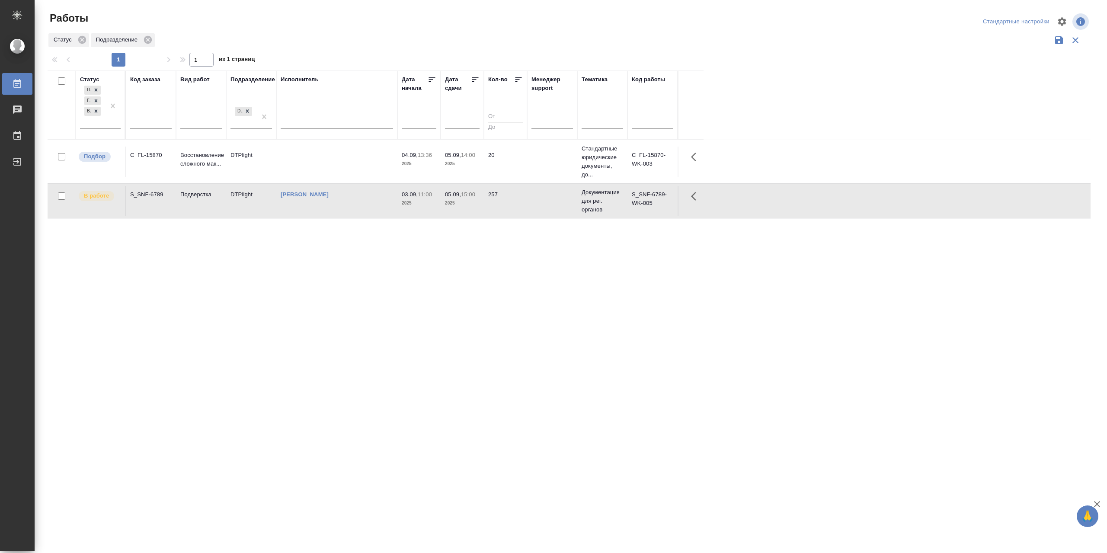 Image resolution: width=1107 pixels, height=553 pixels. I want to click on p: 13:36, so click(425, 155).